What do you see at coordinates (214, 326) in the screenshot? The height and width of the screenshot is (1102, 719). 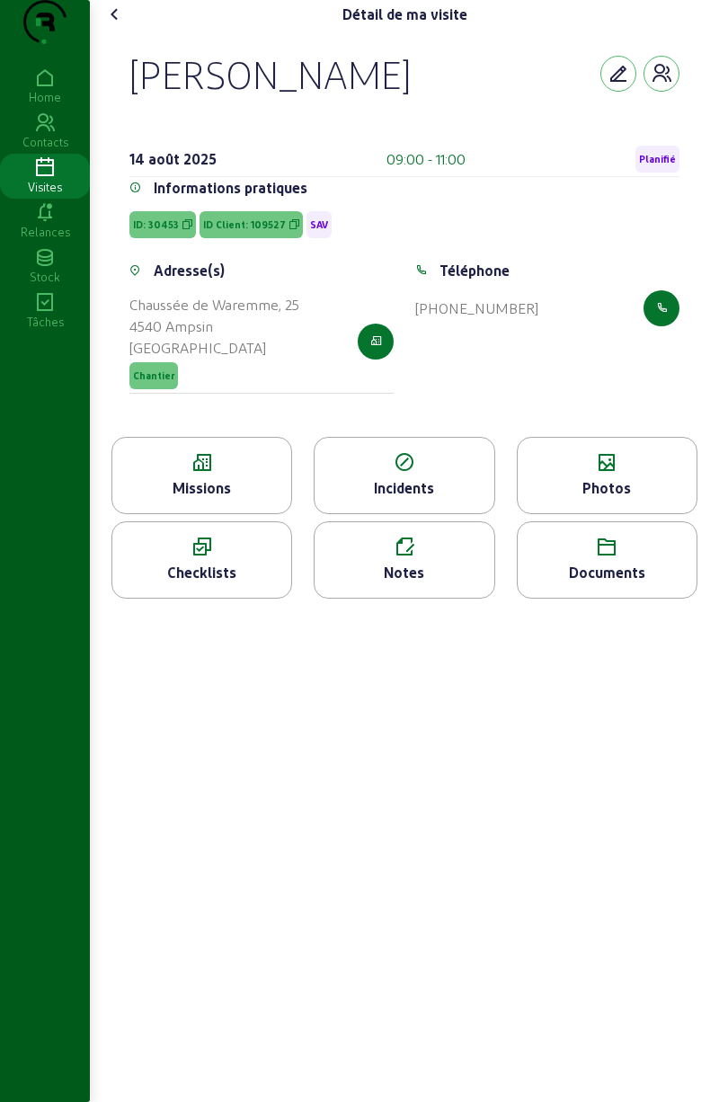 I see `div: 4540 Ampsin` at bounding box center [214, 326].